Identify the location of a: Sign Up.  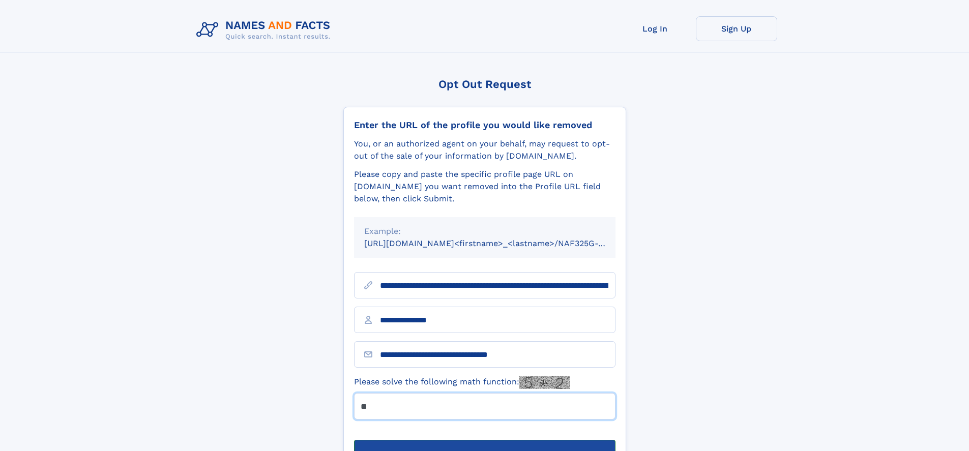
(737, 28).